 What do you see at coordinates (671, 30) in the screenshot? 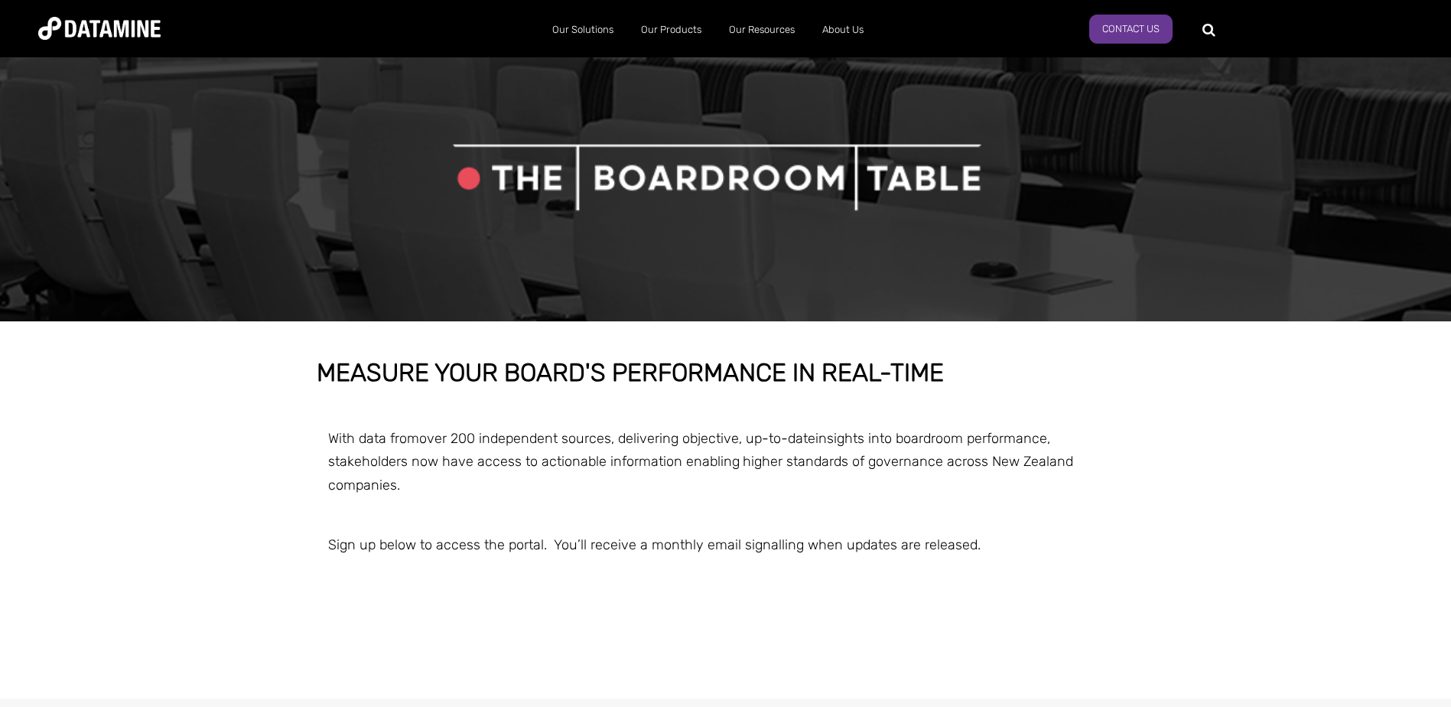
I see `a: Our Products` at bounding box center [671, 30].